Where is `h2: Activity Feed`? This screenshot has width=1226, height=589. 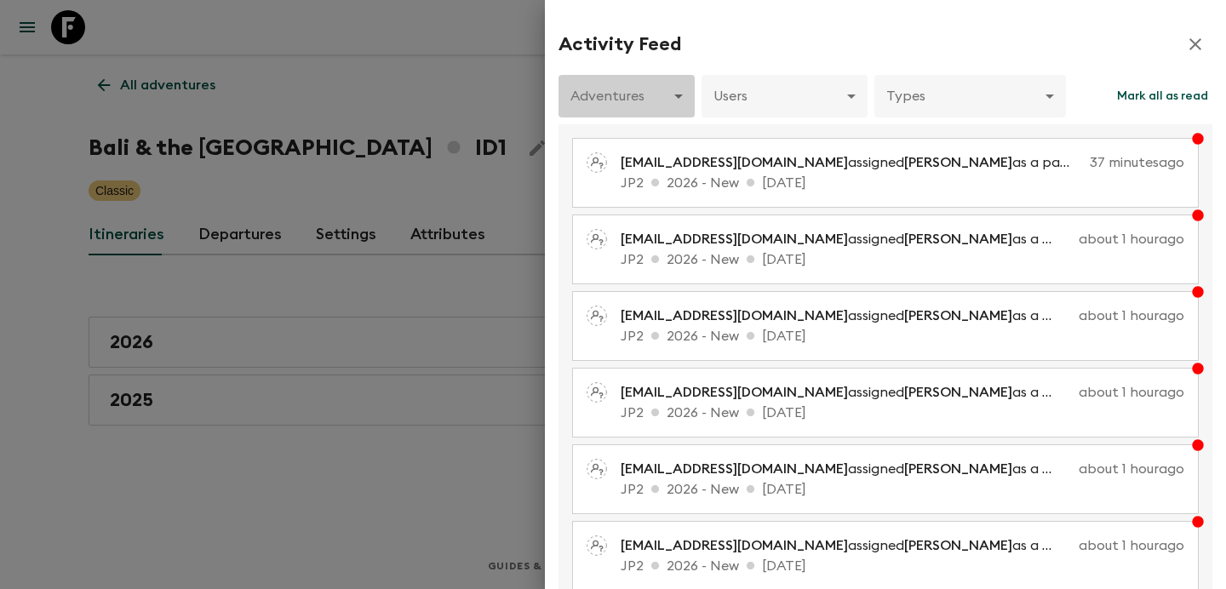
h2: Activity Feed is located at coordinates (620, 44).